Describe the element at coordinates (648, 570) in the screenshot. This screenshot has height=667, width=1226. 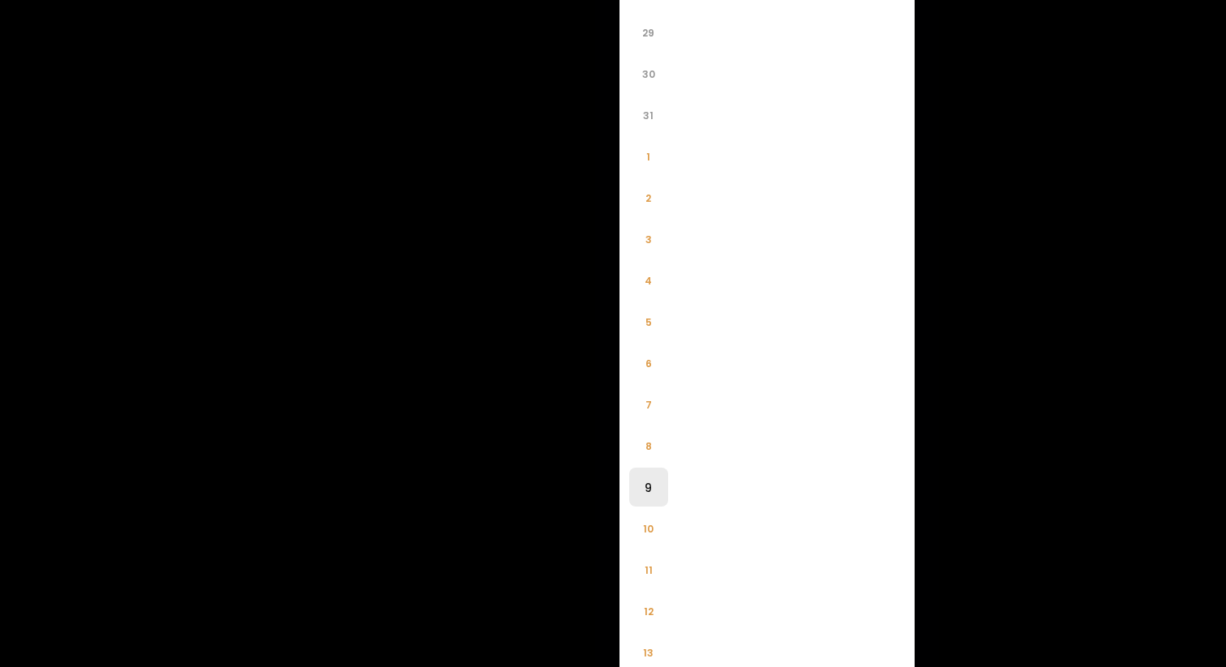
I see `li: 11` at that location.